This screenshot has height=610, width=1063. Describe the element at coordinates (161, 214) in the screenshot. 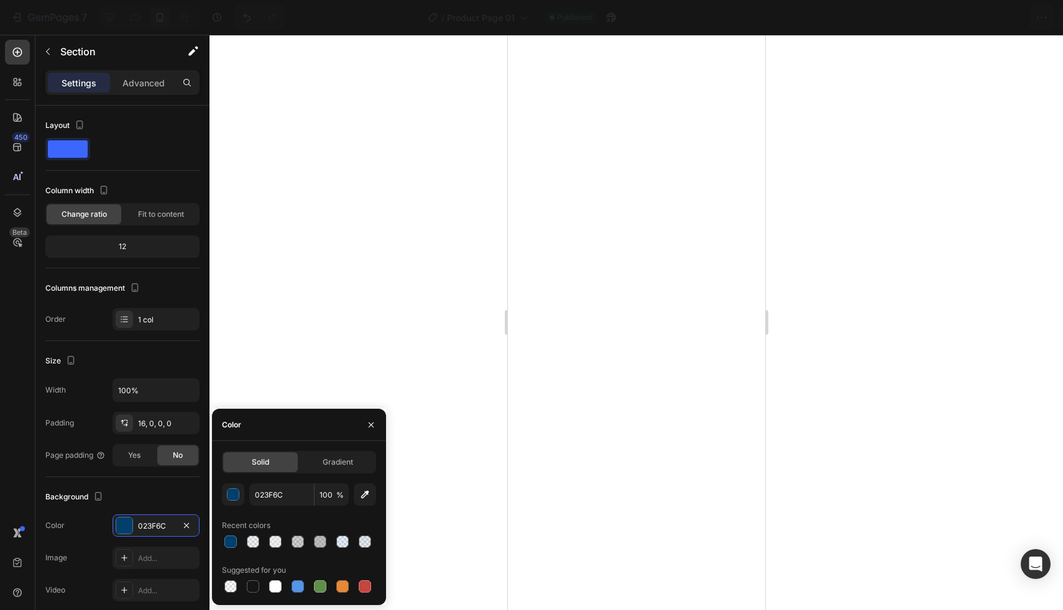

I see `span: Fit to content` at that location.